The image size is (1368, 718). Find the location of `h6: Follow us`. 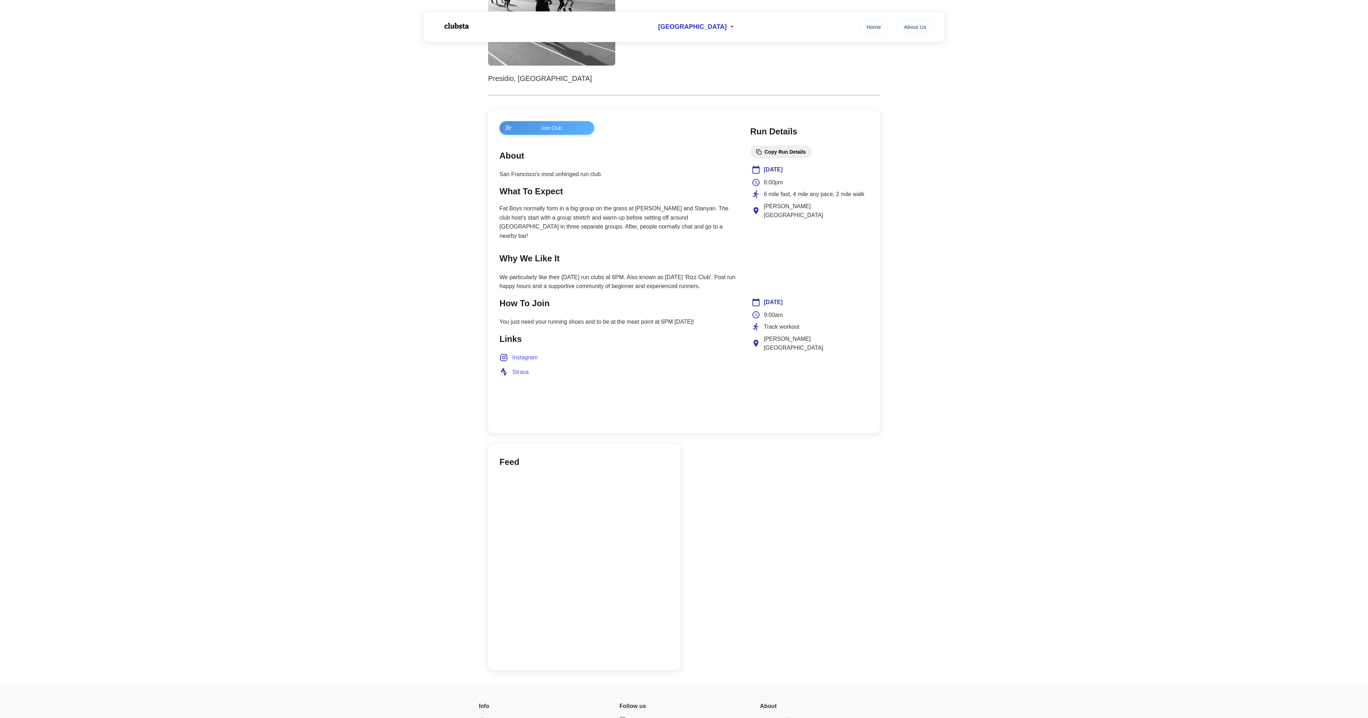

h6: Follow us is located at coordinates (633, 706).